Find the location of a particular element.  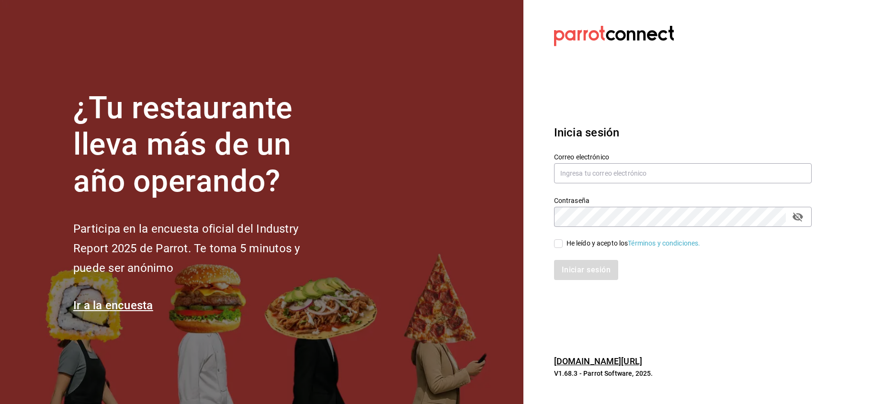

h2: Participa en la encuesta oficial del Industry Report 2025 de Parrot. Te toma 5 minutos y puede se... is located at coordinates (203, 249).